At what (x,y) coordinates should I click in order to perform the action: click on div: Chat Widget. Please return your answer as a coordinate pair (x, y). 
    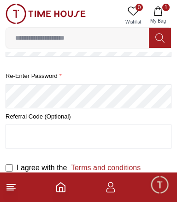
    Looking at the image, I should click on (160, 185).